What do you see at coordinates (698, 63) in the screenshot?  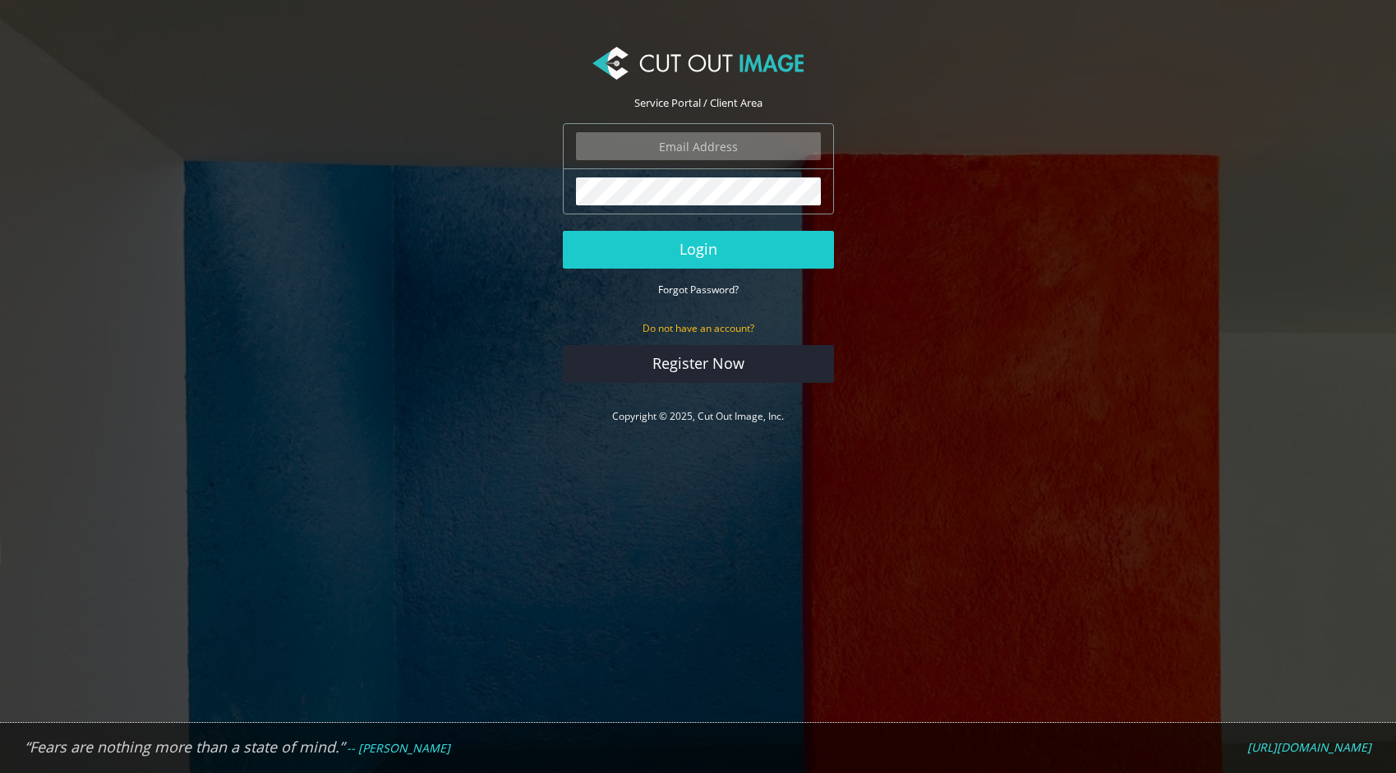 I see `img: Cut Out Image` at bounding box center [698, 63].